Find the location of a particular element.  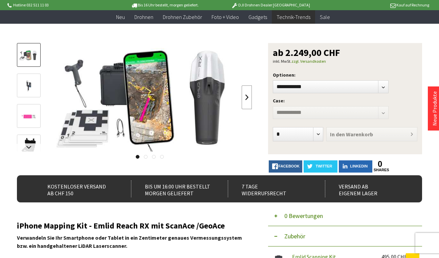

div: 7 Tage Widerrufsrecht is located at coordinates (271, 189).